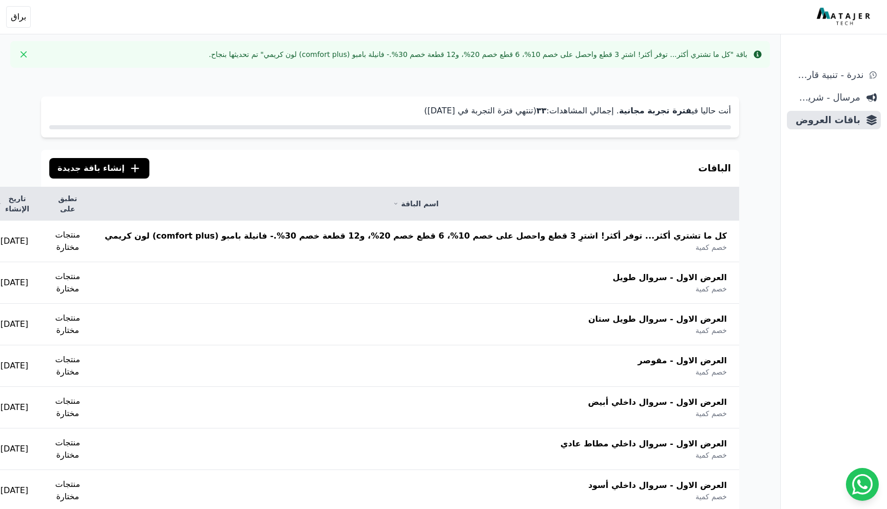  I want to click on span: ندرة - تنبية قارب علي النفاذ, so click(827, 75).